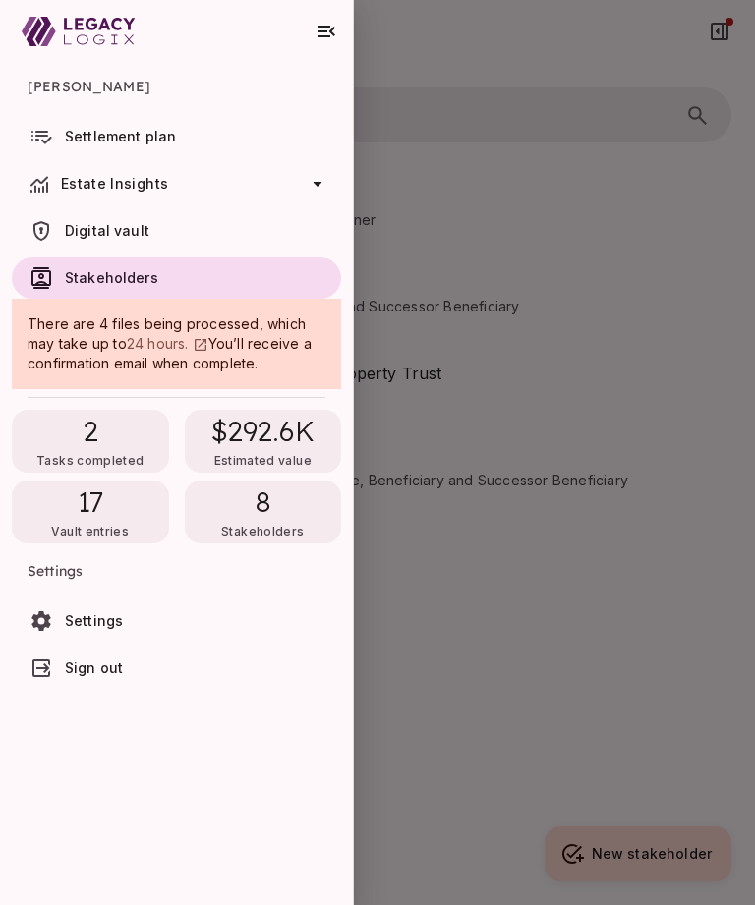 The width and height of the screenshot is (755, 905). I want to click on span: 24 hours., so click(157, 343).